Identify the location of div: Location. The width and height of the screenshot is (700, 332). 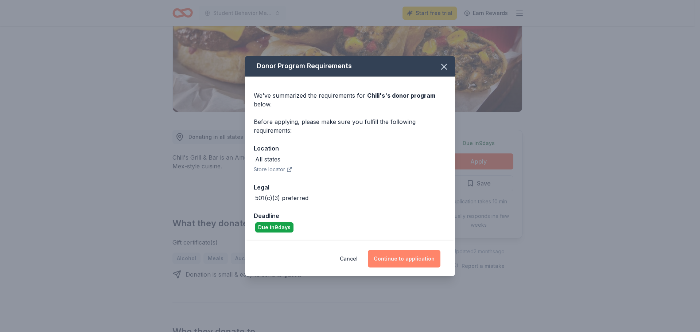
(350, 148).